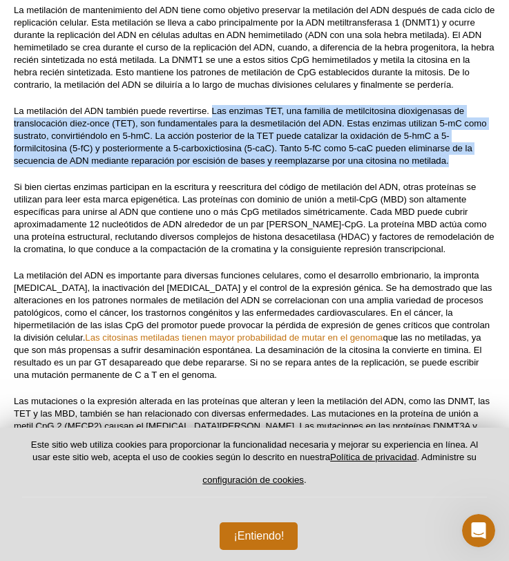 This screenshot has height=561, width=509. What do you see at coordinates (251, 419) in the screenshot?
I see `font: Las mutaciones o la expresión alterada en las proteínas que alteran y leen la metilación del ADN,...` at bounding box center [251, 419].